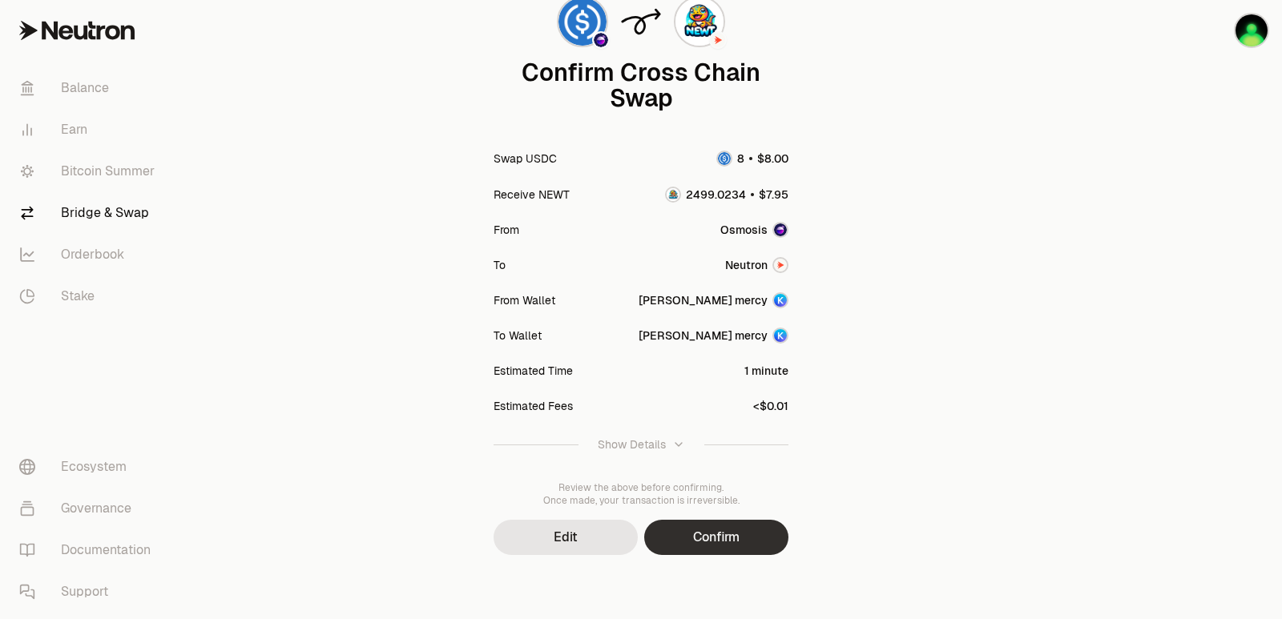 The image size is (1282, 619). I want to click on button: Edit, so click(565, 537).